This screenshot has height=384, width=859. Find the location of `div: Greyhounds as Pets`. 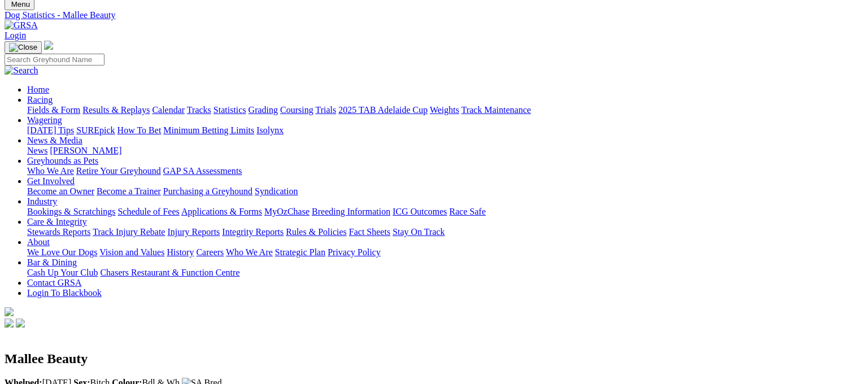

div: Greyhounds as Pets is located at coordinates (440, 171).